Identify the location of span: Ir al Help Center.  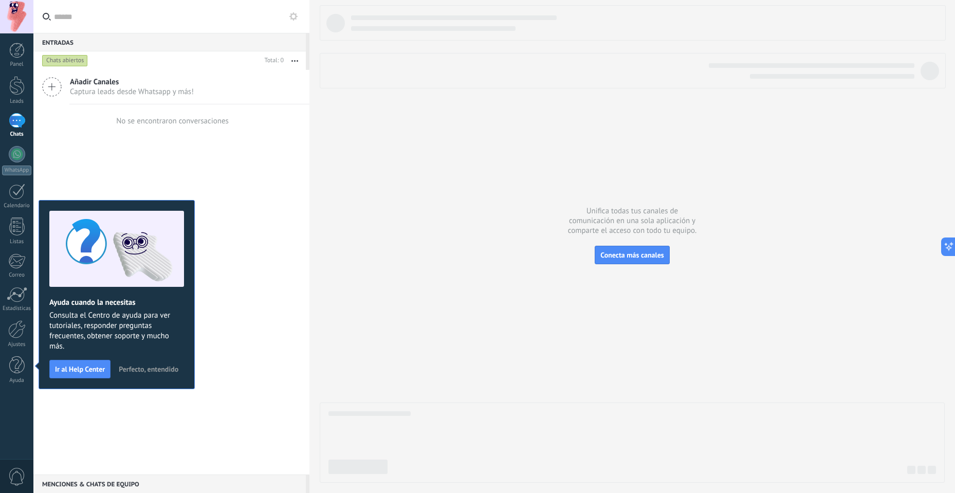
(80, 369).